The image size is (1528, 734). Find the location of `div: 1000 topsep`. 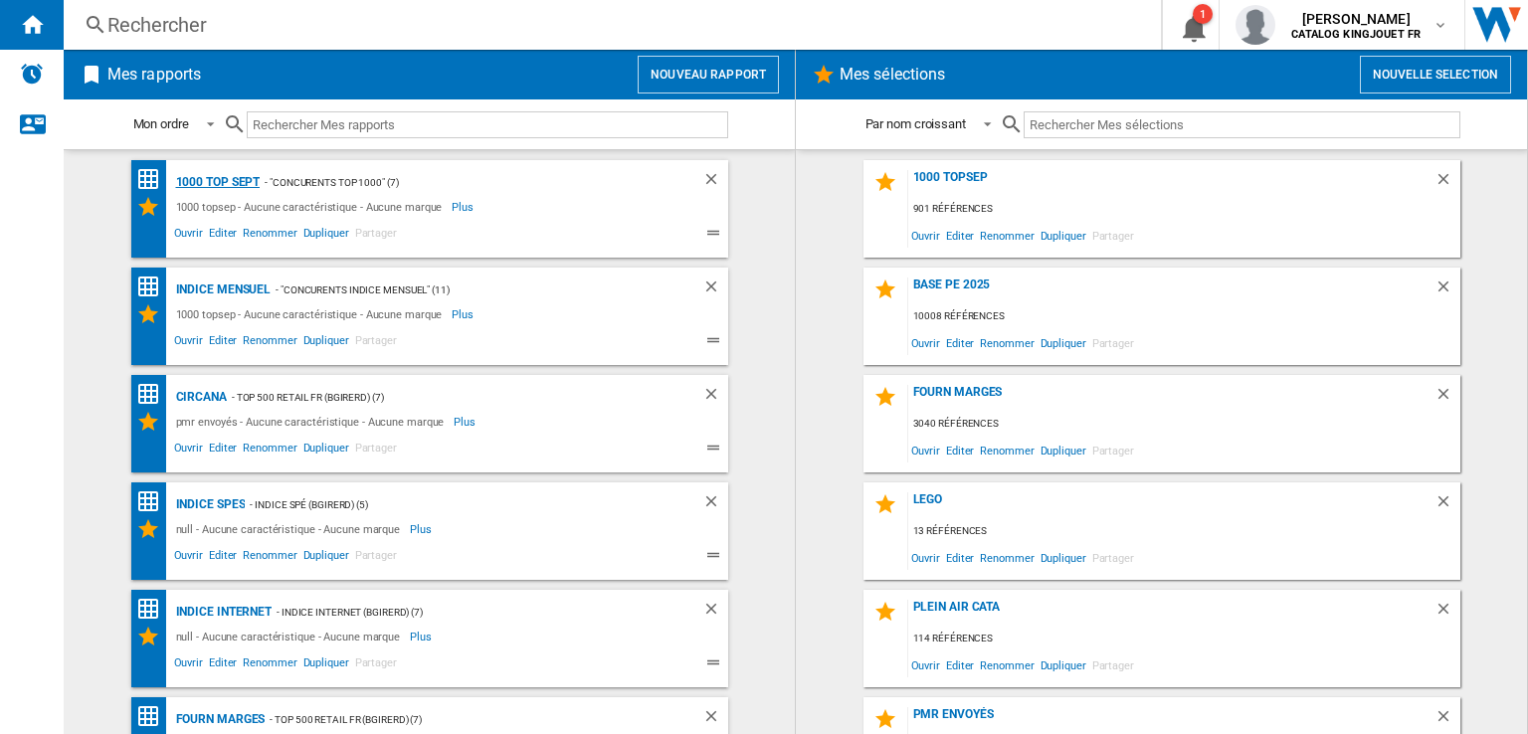

div: 1000 topsep is located at coordinates (1171, 183).